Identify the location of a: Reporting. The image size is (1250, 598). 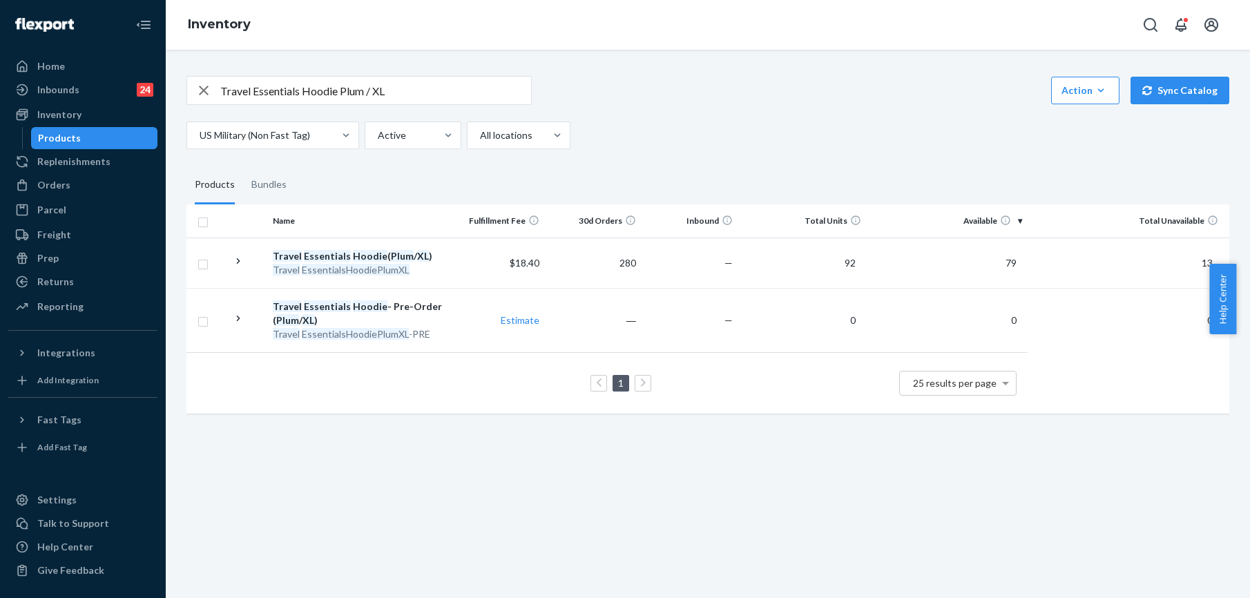
(83, 307).